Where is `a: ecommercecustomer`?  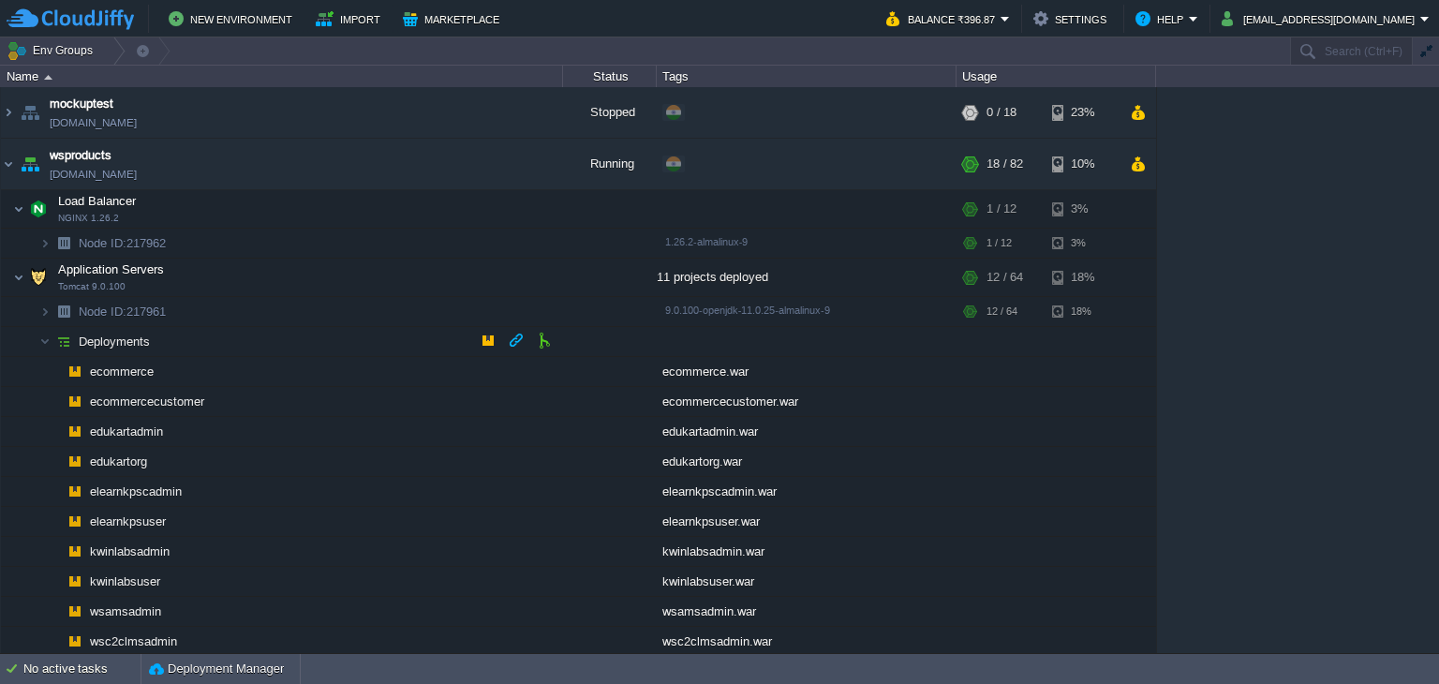
a: ecommercecustomer is located at coordinates (147, 401).